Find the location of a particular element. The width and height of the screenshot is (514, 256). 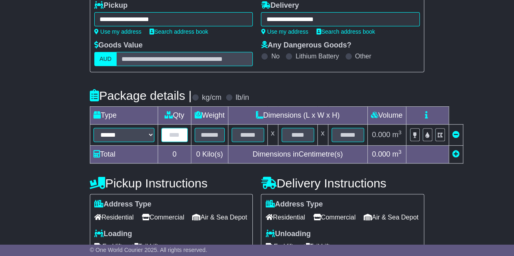

label: No is located at coordinates (275, 56).